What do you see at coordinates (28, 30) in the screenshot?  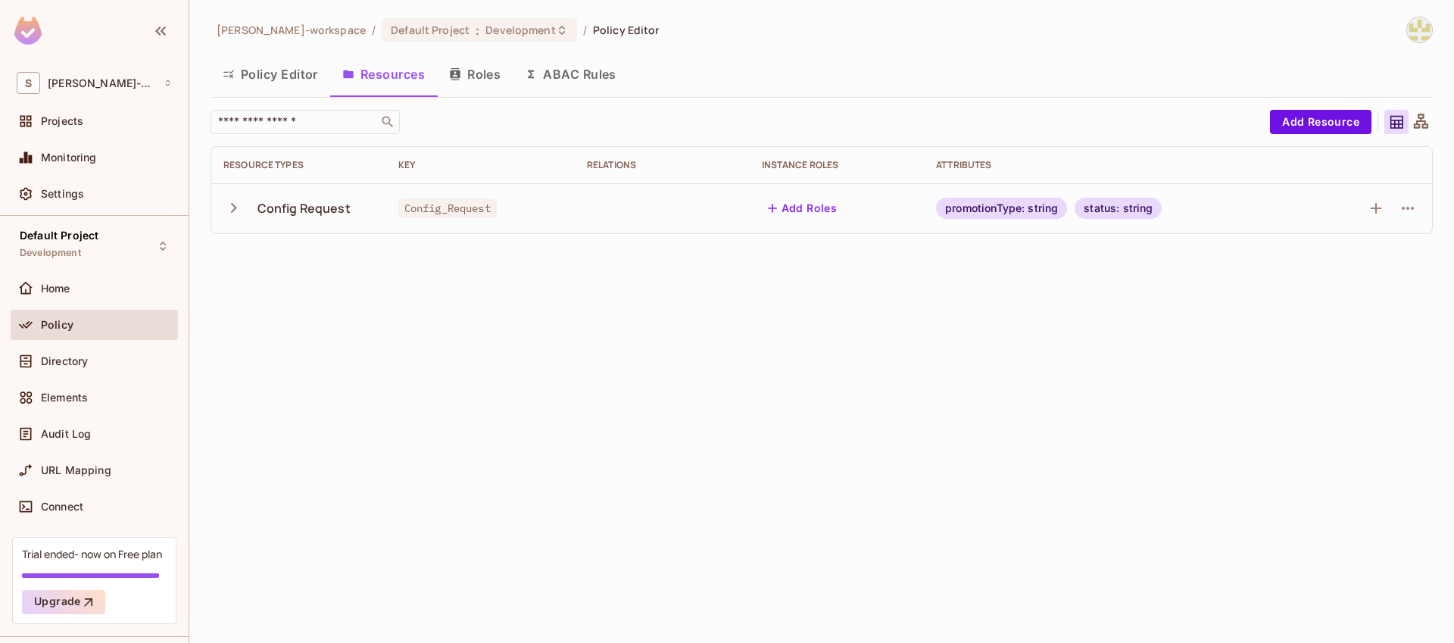 I see `img: SReyMgAAAABJRU5ErkJggg==` at bounding box center [28, 30].